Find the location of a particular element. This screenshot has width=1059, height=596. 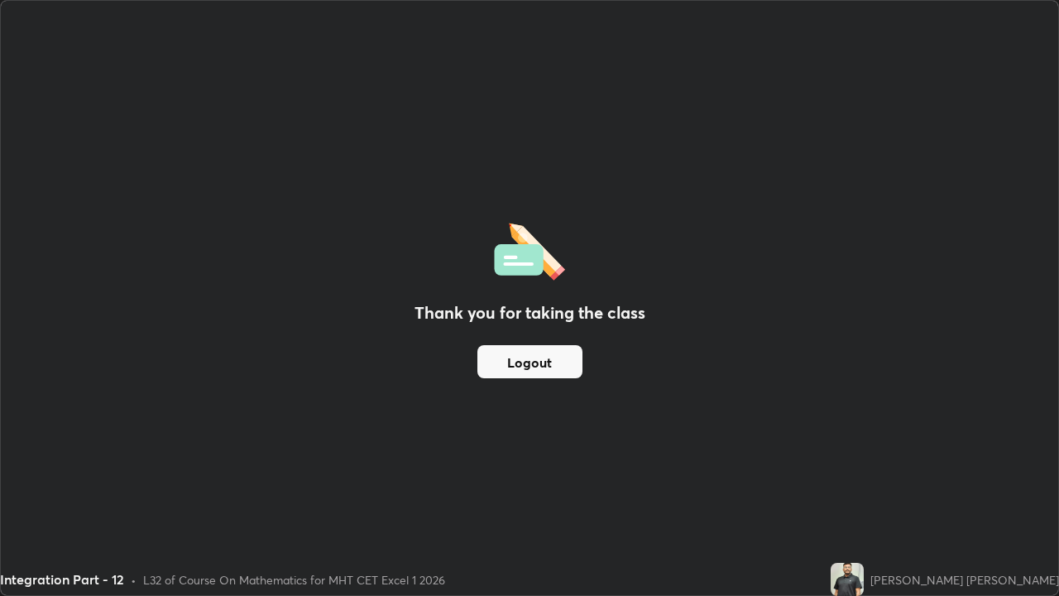

h2: Thank you for taking the class is located at coordinates (530, 313).